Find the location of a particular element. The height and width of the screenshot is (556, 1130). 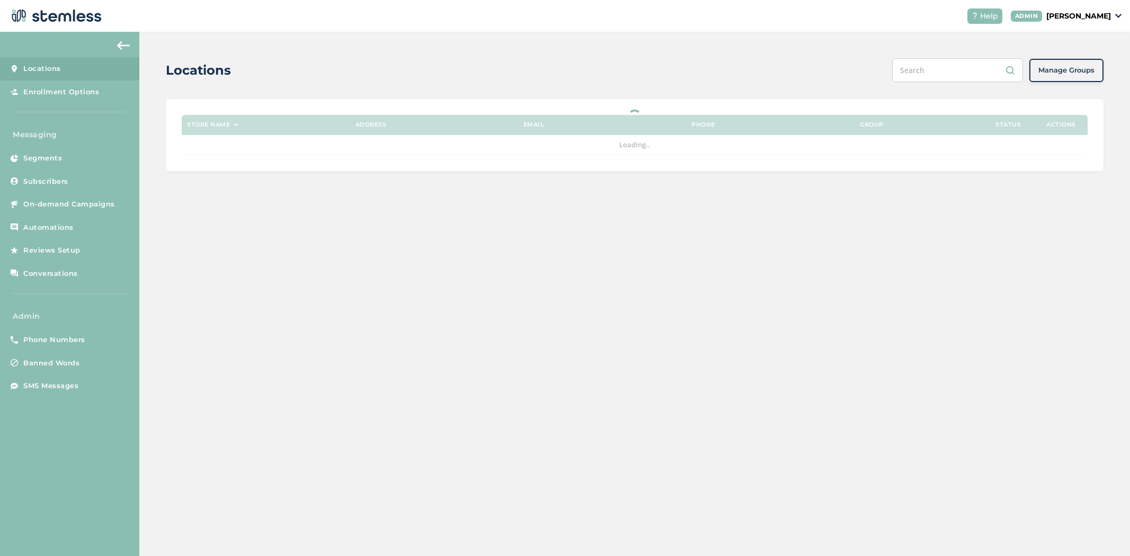

h2: Locations is located at coordinates (198, 70).